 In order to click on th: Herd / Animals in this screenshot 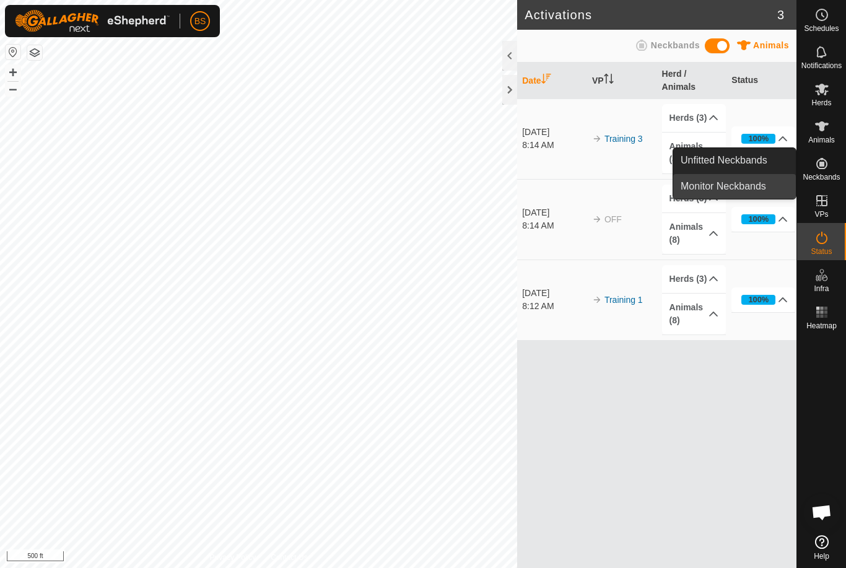, I will do `click(692, 81)`.